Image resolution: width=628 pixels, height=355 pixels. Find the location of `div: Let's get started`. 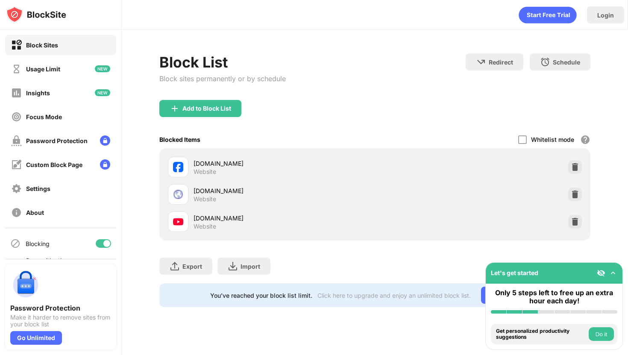

div: Let's get started is located at coordinates (514, 272).